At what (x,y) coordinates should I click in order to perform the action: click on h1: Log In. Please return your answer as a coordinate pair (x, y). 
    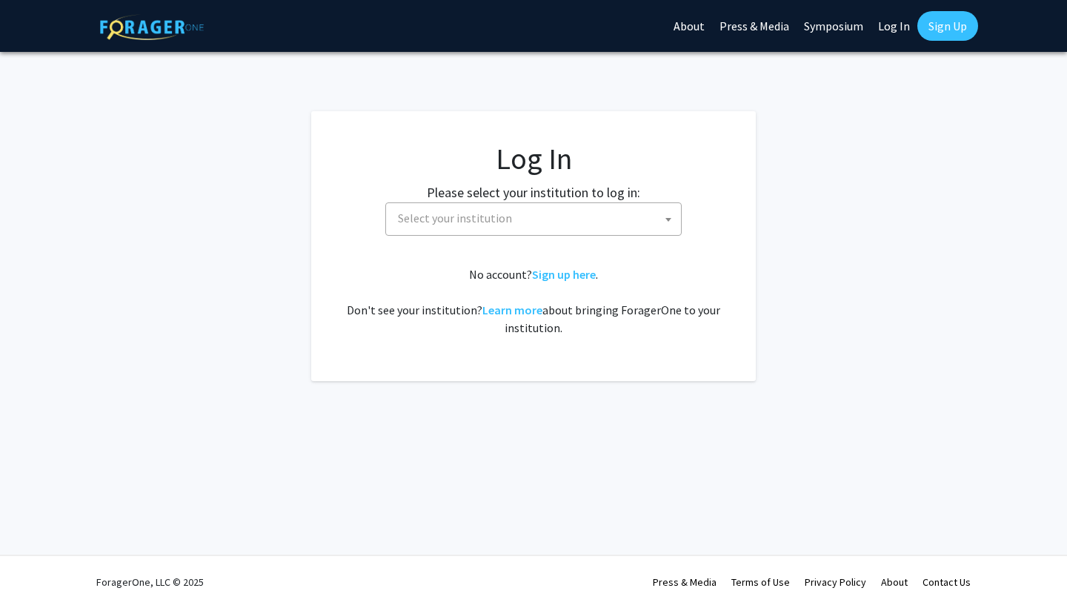
    Looking at the image, I should click on (534, 159).